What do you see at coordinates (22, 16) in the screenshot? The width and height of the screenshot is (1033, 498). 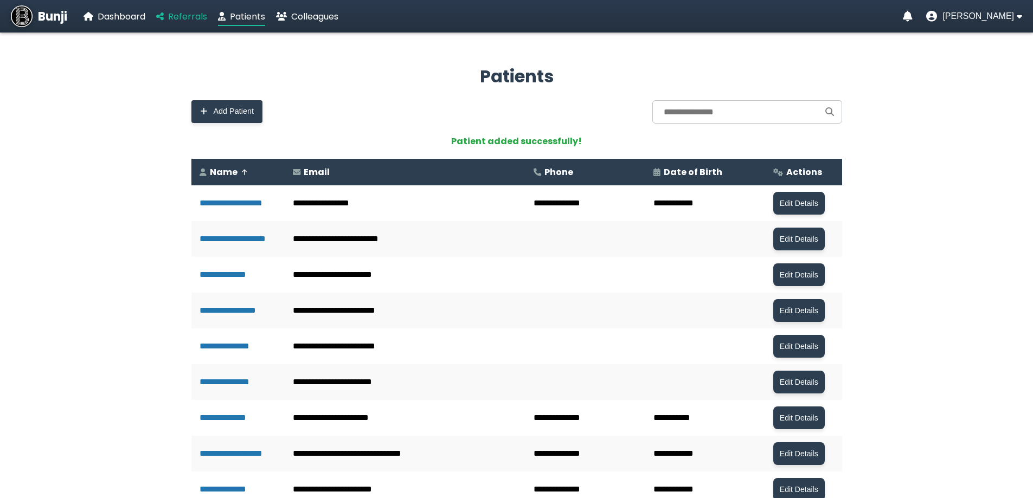 I see `img: Bunji Dental Referral Management` at bounding box center [22, 16].